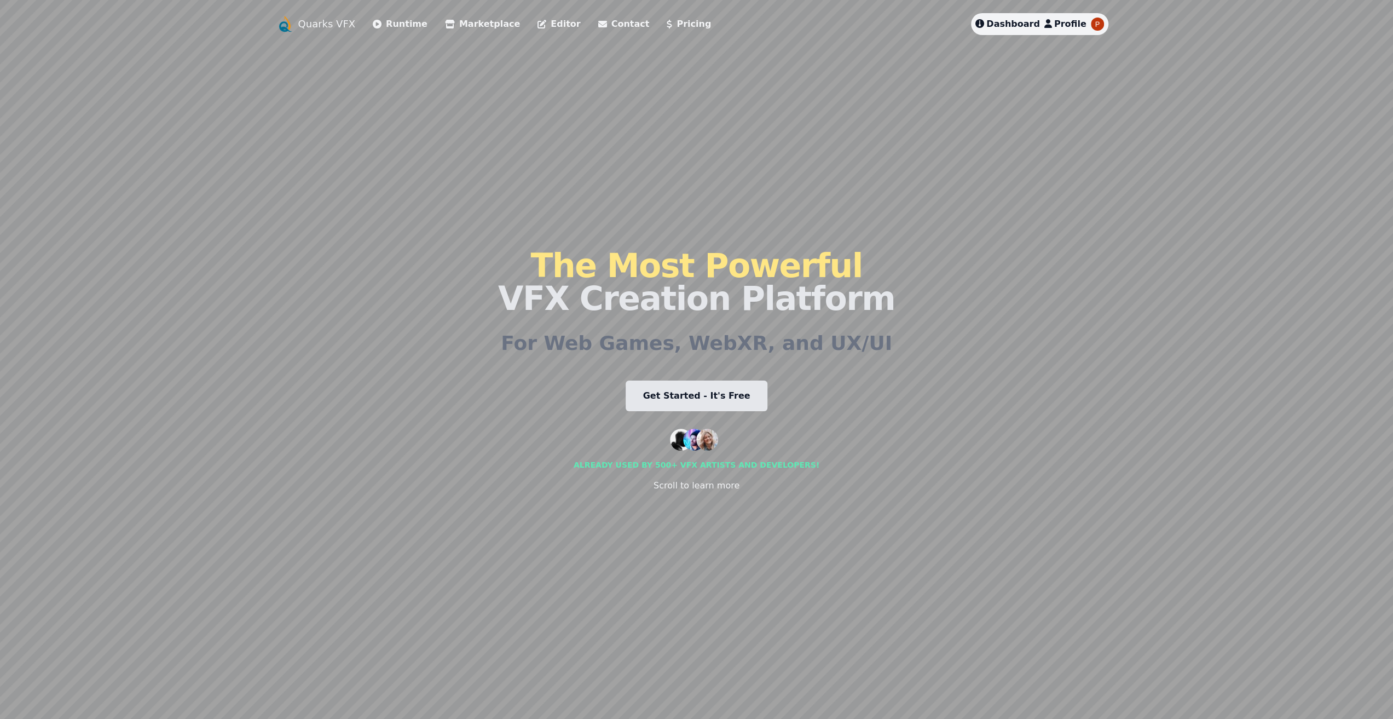 The width and height of the screenshot is (1393, 719). I want to click on h2: For Web Games, WebXR, and UX/UI, so click(696, 343).